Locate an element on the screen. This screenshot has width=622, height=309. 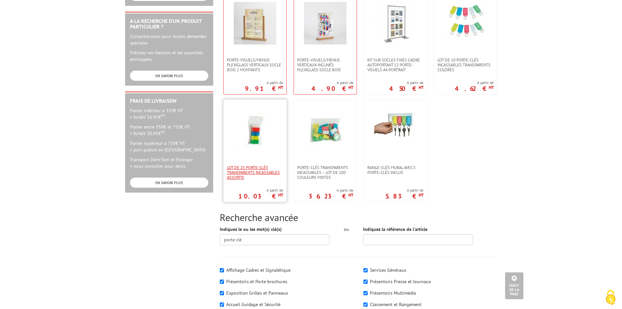
h2: A la recherche d'un produit particulier ? is located at coordinates (169, 24).